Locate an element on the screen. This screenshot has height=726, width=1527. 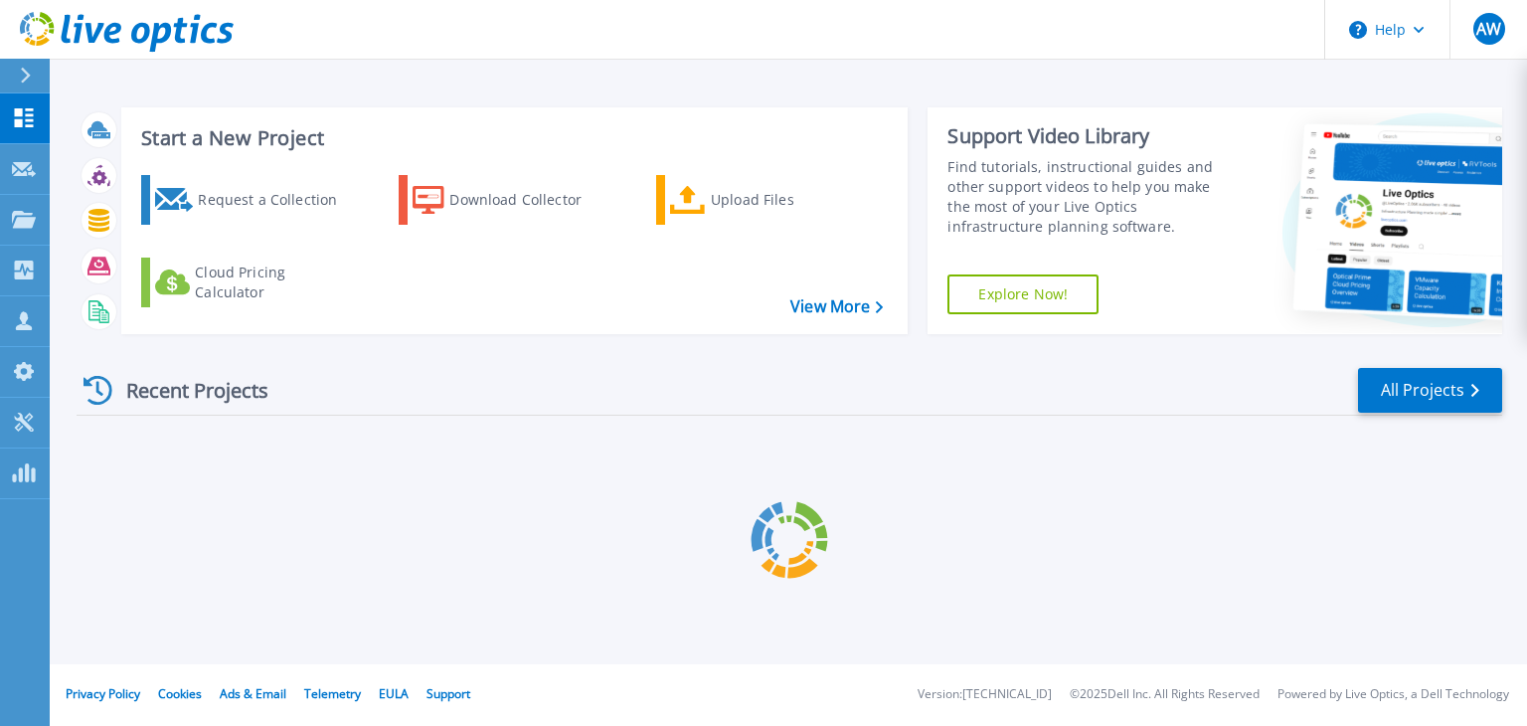
span: AW is located at coordinates (1488, 29).